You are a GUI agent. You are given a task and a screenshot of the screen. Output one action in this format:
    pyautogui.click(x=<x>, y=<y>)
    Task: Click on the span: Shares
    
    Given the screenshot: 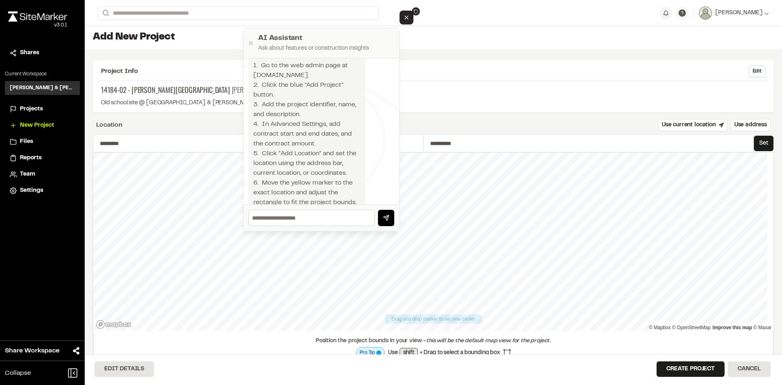 What is the action you would take?
    pyautogui.click(x=29, y=53)
    